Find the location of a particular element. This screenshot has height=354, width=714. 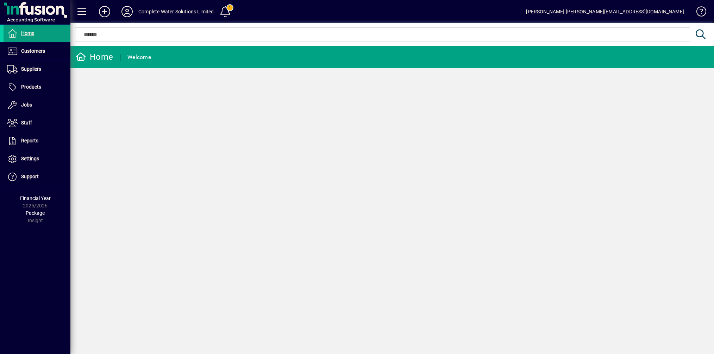

a: Settings is located at coordinates (37, 159).